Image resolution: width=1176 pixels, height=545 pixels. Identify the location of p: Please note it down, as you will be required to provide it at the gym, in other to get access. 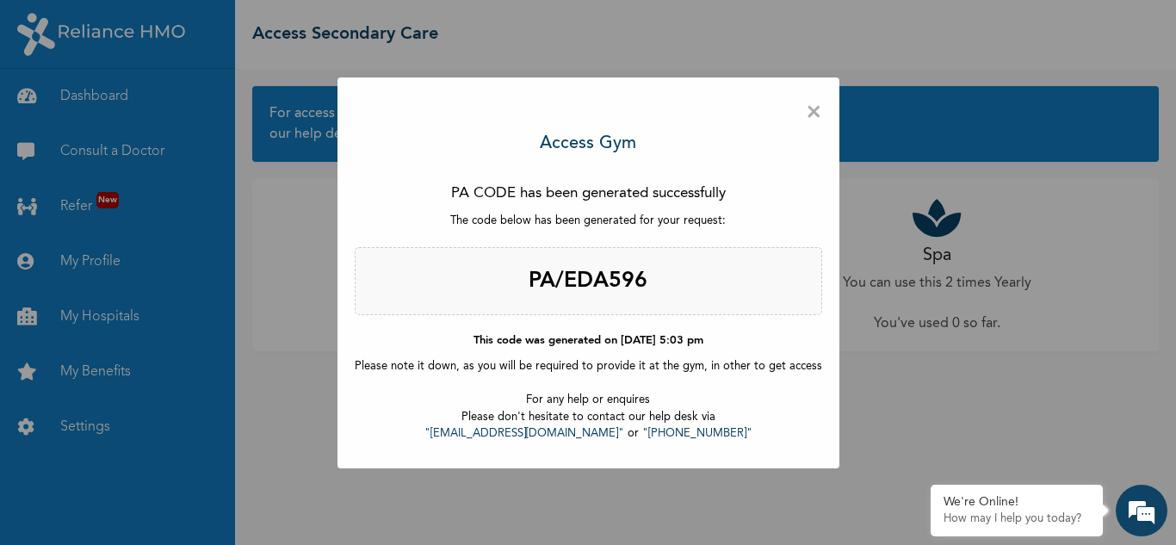
(588, 367).